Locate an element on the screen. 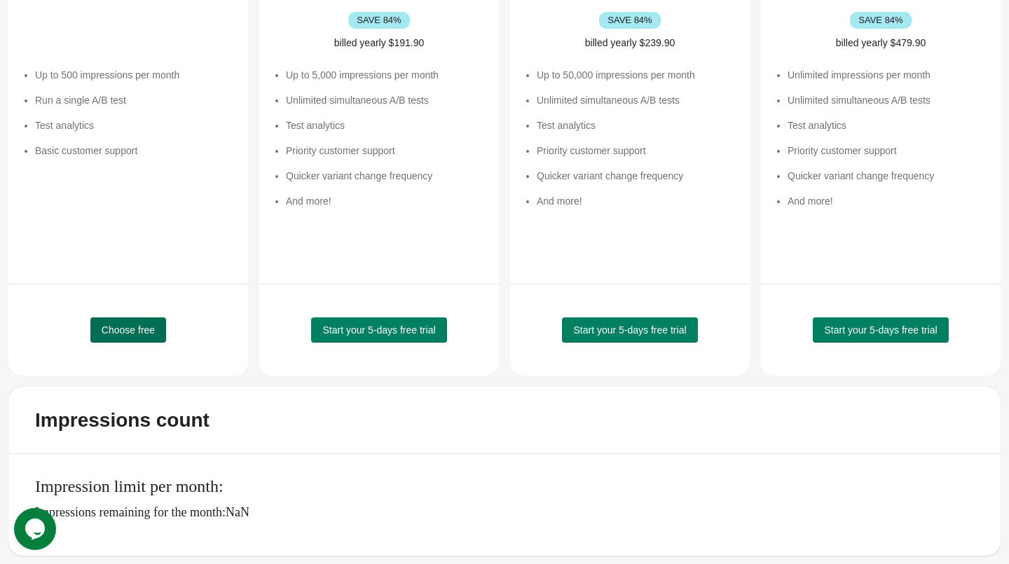 The image size is (1009, 564). span: Choose free is located at coordinates (128, 330).